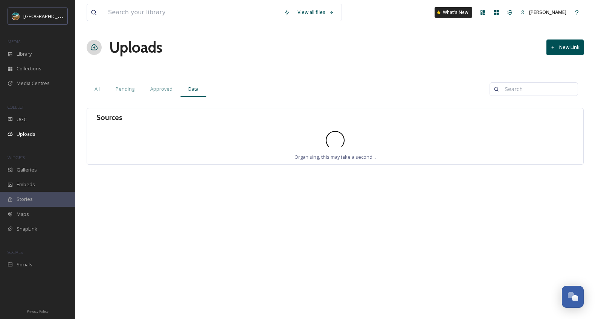 The height and width of the screenshot is (319, 595). Describe the element at coordinates (14, 41) in the screenshot. I see `span: MEDIA` at that location.